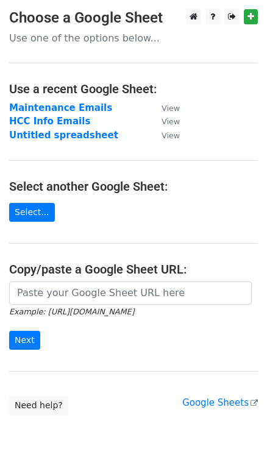 The width and height of the screenshot is (267, 474). I want to click on h3: Choose a Google Sheet, so click(133, 18).